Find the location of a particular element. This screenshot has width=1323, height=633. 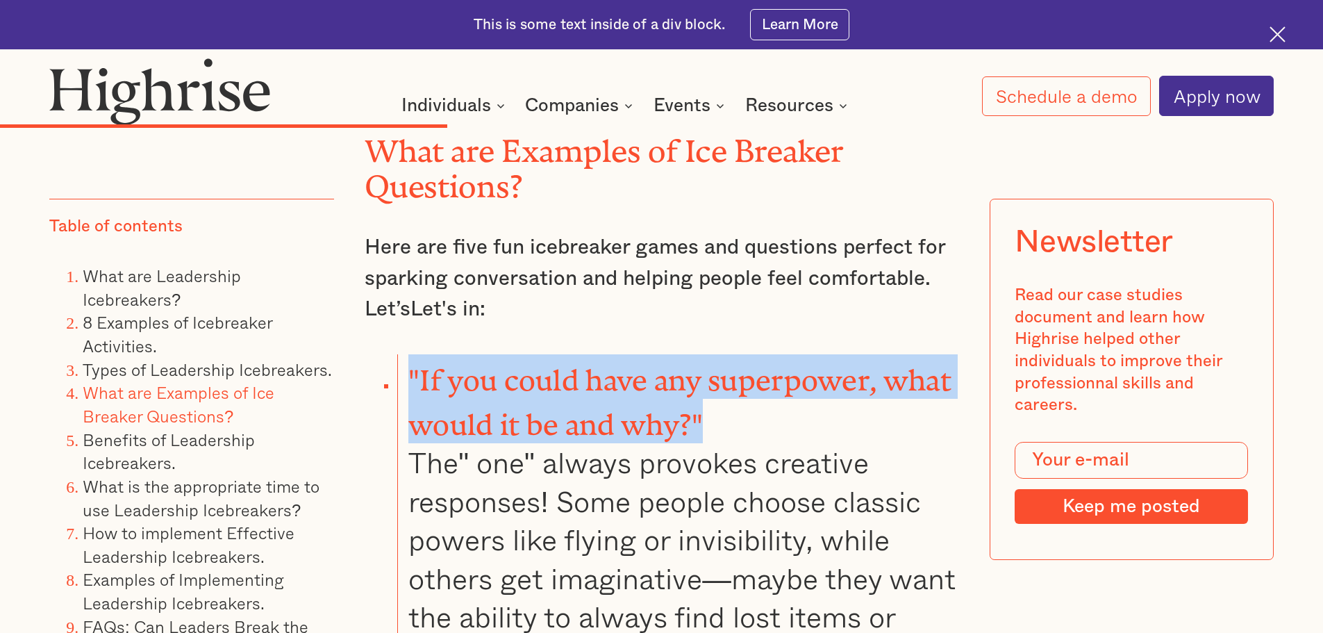

a: What are Leadership Icebreakers? is located at coordinates (162, 287).